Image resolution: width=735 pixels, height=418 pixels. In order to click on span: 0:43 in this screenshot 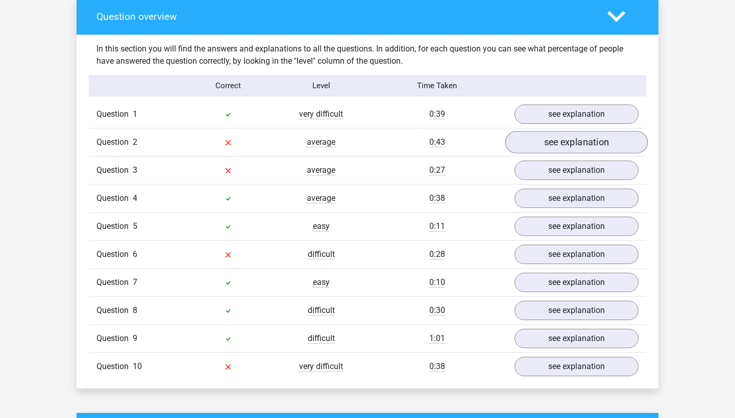, I will do `click(437, 142)`.